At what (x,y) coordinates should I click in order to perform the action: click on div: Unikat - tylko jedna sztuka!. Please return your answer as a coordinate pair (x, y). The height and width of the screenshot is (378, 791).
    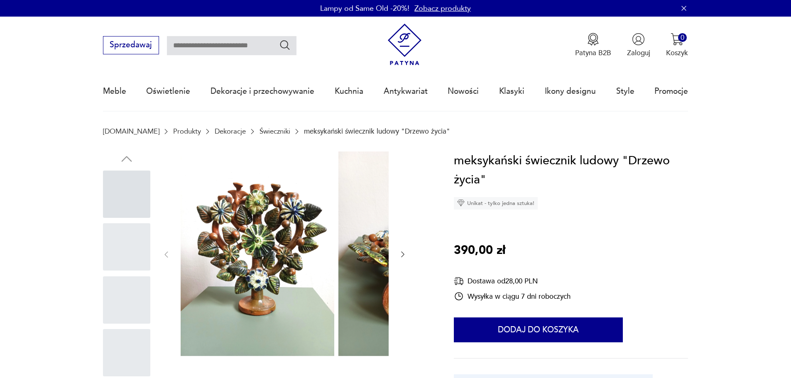
    Looking at the image, I should click on (496, 203).